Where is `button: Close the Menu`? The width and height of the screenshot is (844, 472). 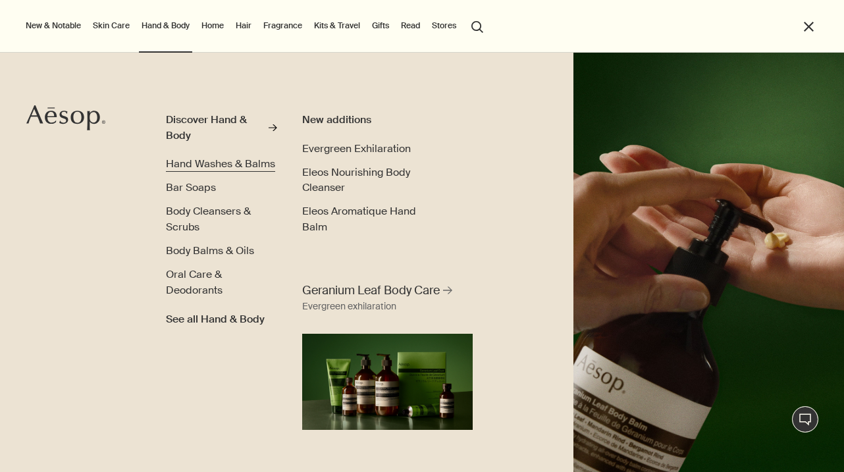 button: Close the Menu is located at coordinates (809, 26).